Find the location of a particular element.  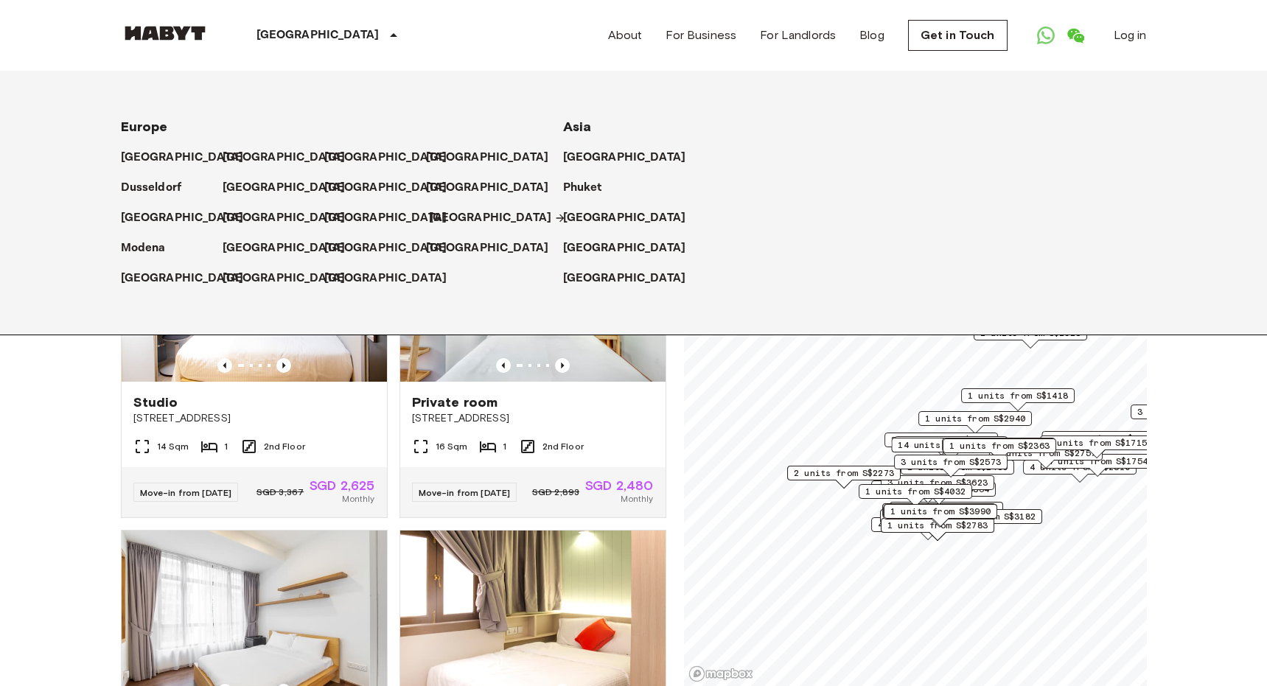

a: Blog is located at coordinates (872, 35).